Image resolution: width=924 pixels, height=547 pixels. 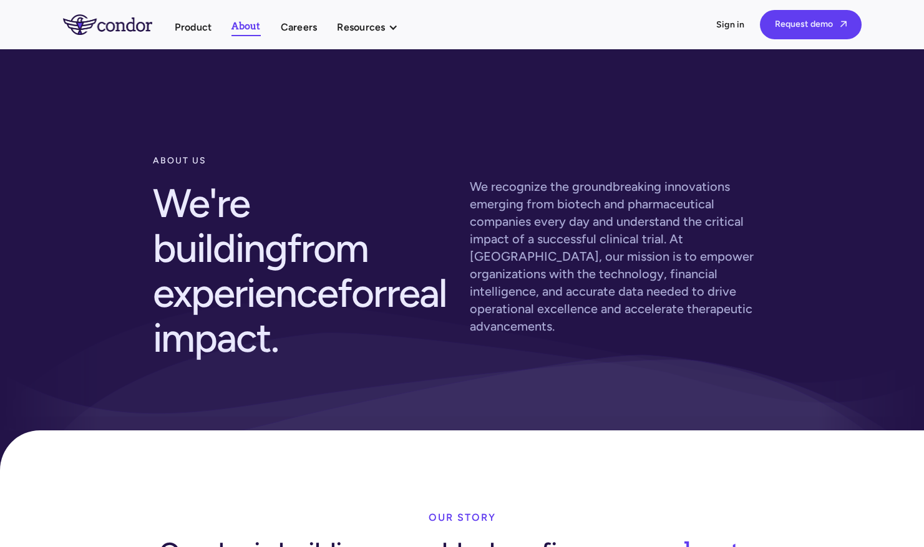 I want to click on a: home, so click(x=119, y=24).